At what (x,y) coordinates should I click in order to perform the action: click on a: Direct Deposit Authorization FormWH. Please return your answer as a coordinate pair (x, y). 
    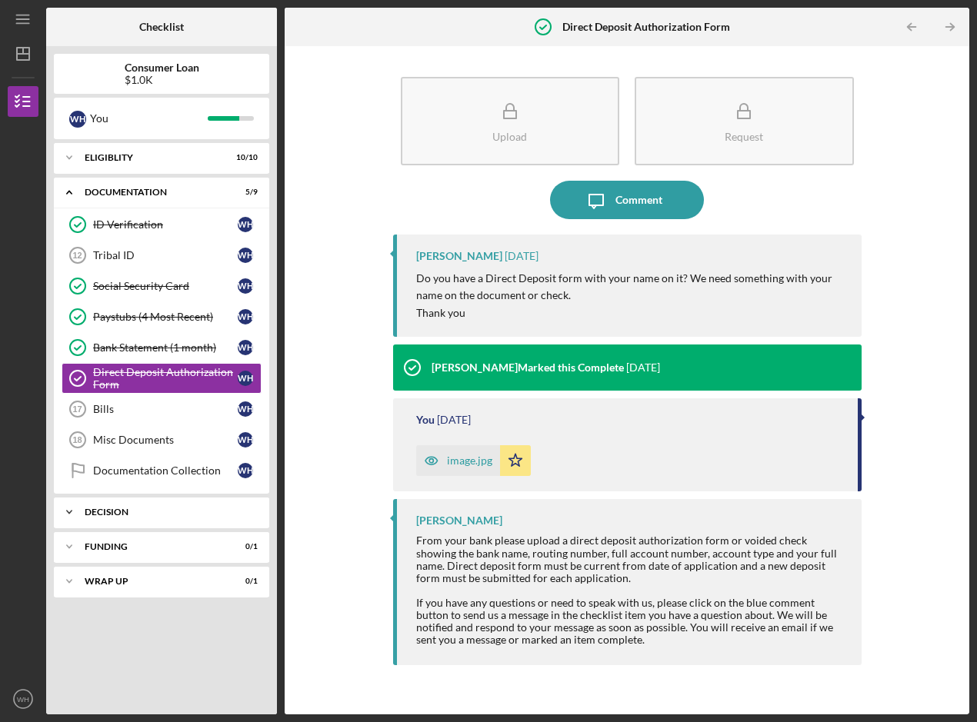
    Looking at the image, I should click on (162, 378).